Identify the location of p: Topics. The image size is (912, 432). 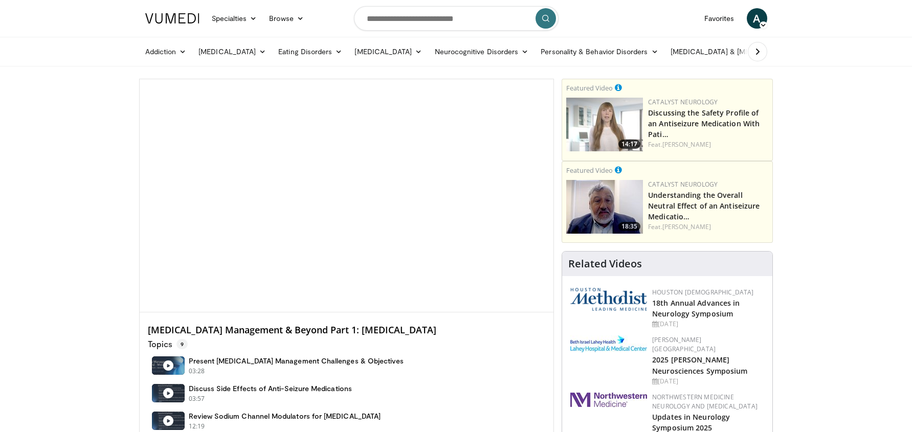
(168, 344).